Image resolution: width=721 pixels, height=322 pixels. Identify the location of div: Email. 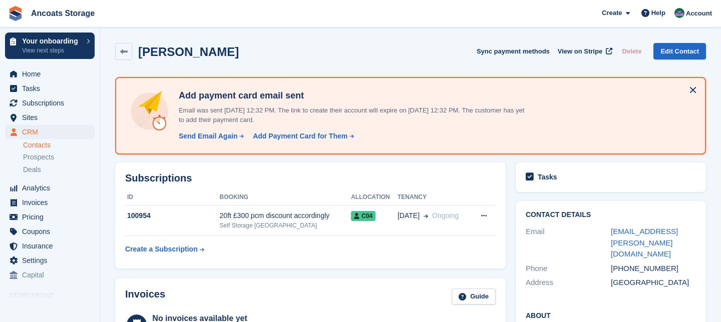
(568, 243).